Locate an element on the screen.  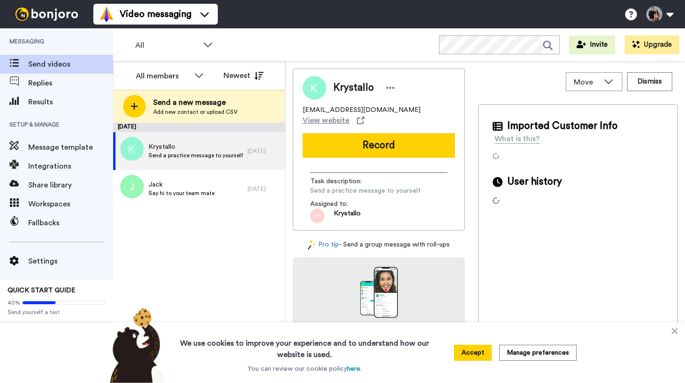
button: Invite is located at coordinates (593, 45).